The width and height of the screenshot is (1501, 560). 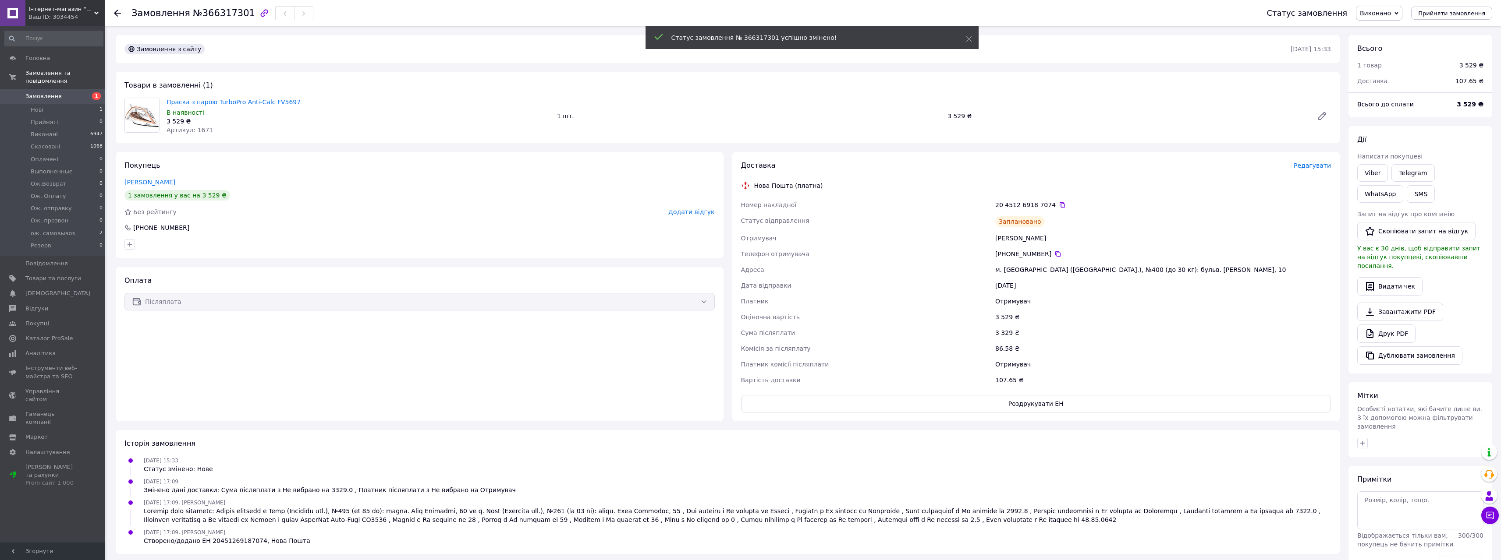 I want to click on span: Без рейтингу, so click(x=155, y=212).